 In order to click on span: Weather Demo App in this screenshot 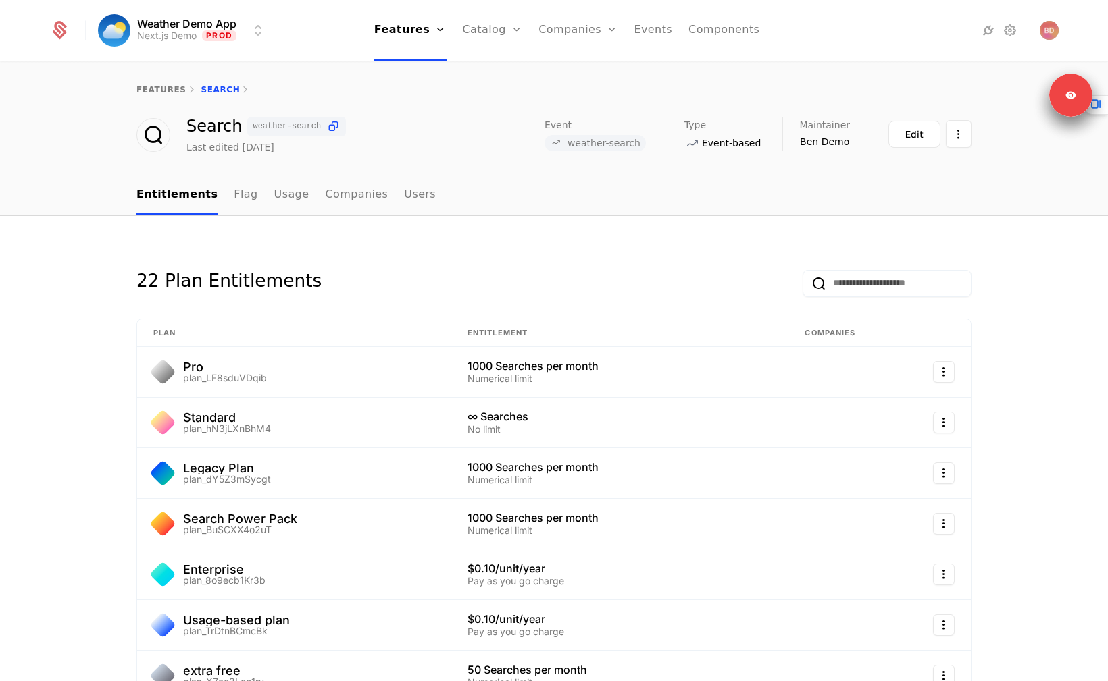, I will do `click(186, 24)`.